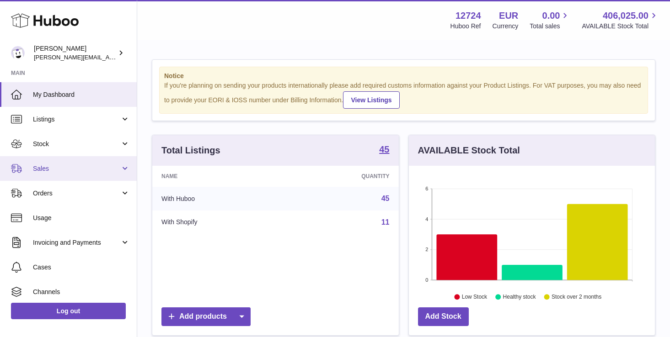 This screenshot has height=337, width=670. What do you see at coordinates (505, 26) in the screenshot?
I see `div: Currency` at bounding box center [505, 26].